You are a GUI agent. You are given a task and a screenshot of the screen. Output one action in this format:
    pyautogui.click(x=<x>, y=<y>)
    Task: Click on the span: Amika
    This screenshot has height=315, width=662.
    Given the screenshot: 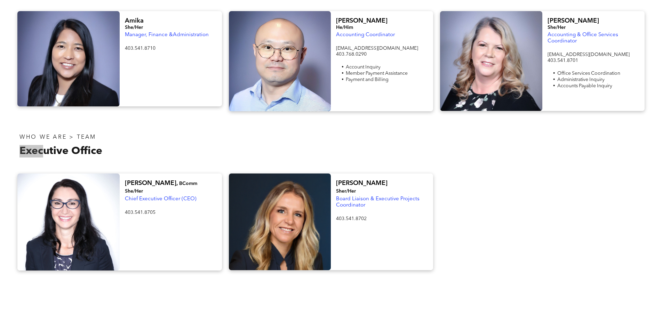 What is the action you would take?
    pyautogui.click(x=134, y=21)
    